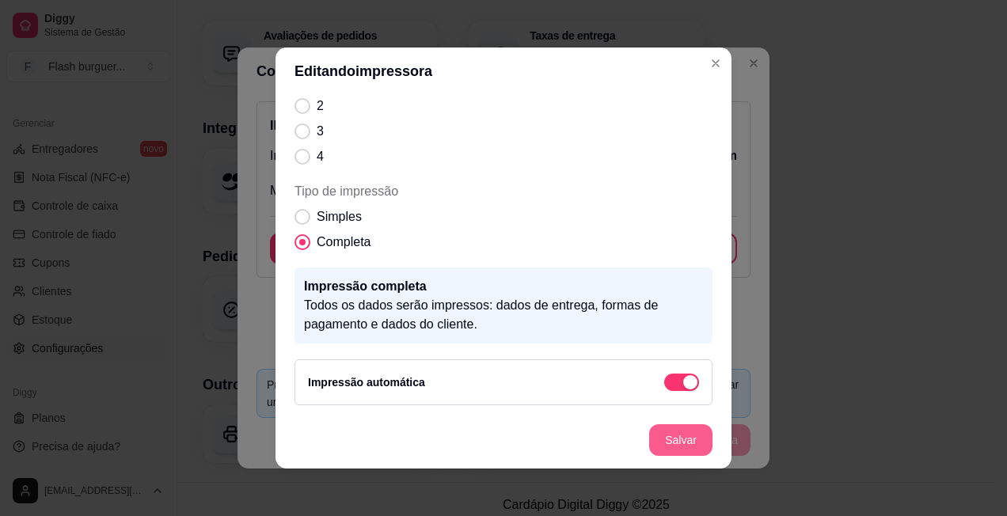  What do you see at coordinates (504, 106) in the screenshot?
I see `div: Número de cópias` at bounding box center [504, 106].